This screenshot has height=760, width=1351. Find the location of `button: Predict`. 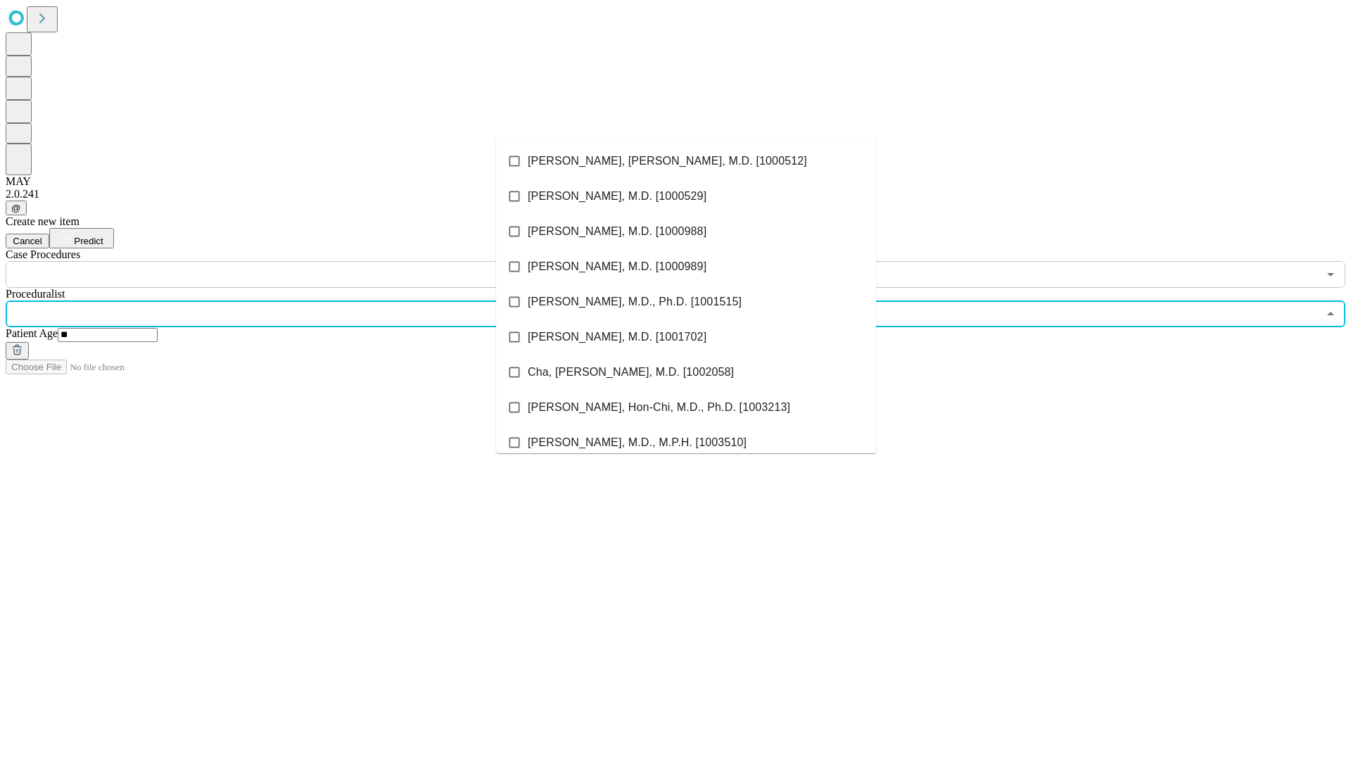

button: Predict is located at coordinates (82, 238).